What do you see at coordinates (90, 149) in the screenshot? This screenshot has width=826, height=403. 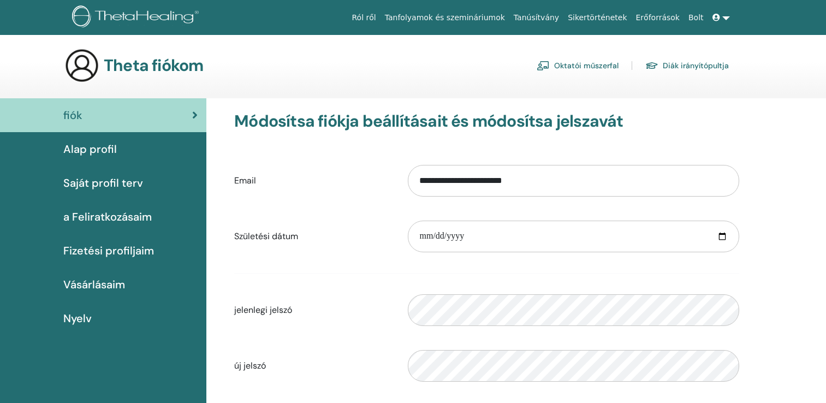 I see `span: Alap profil` at bounding box center [90, 149].